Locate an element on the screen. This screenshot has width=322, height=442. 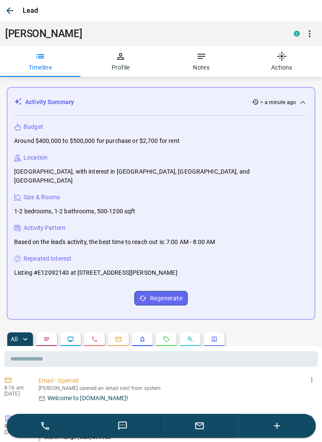
svg: Calls is located at coordinates (94, 340).